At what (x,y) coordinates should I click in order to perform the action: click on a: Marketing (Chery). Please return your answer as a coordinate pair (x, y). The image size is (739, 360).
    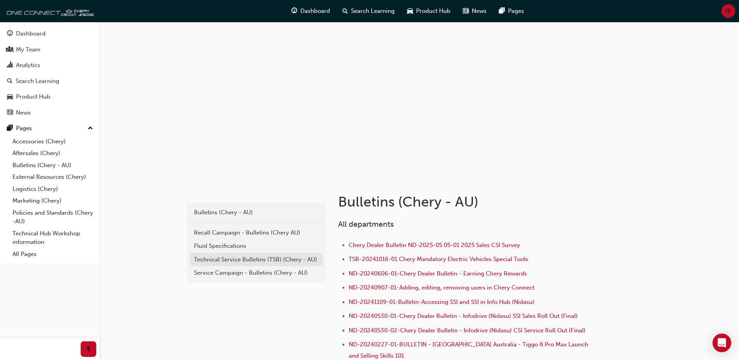
    Looking at the image, I should click on (53, 201).